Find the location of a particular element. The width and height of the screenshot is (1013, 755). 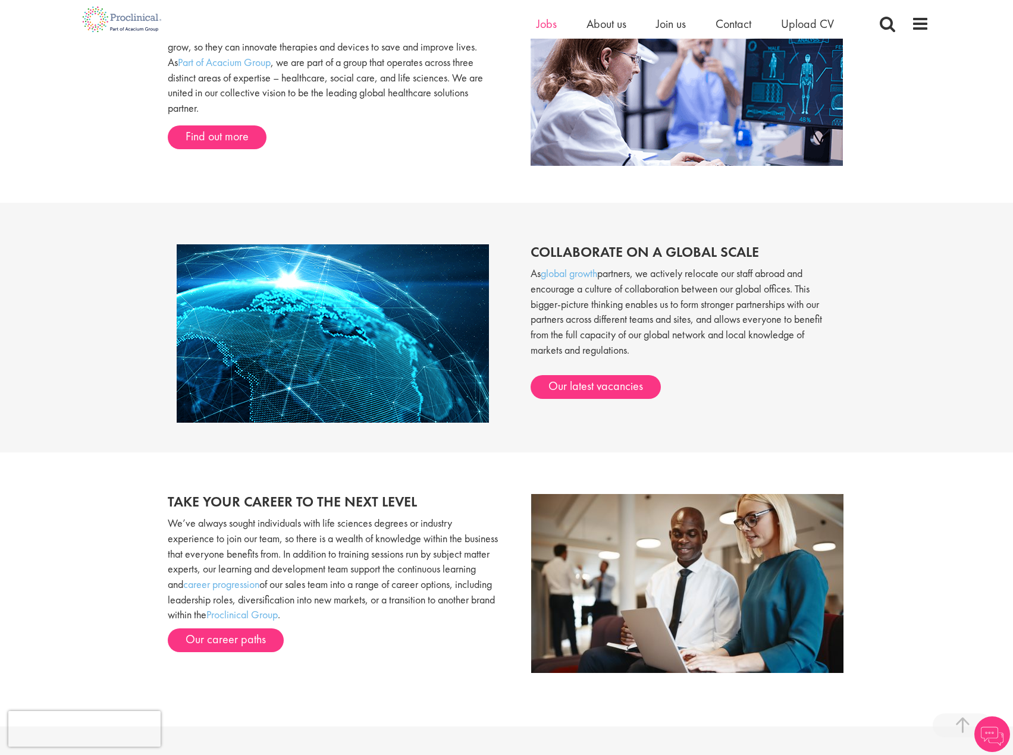

a: Our career paths is located at coordinates (225, 641).